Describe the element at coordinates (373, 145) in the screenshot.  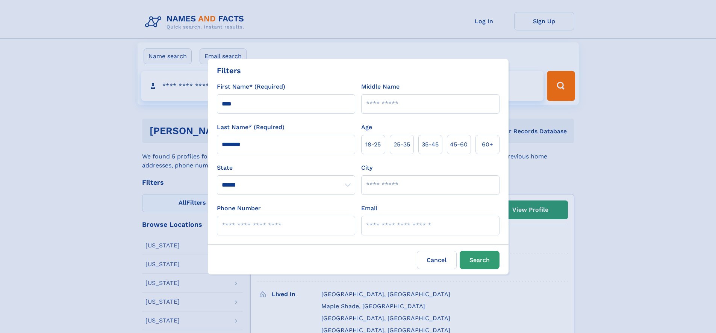
I see `span: 18‑25` at that location.